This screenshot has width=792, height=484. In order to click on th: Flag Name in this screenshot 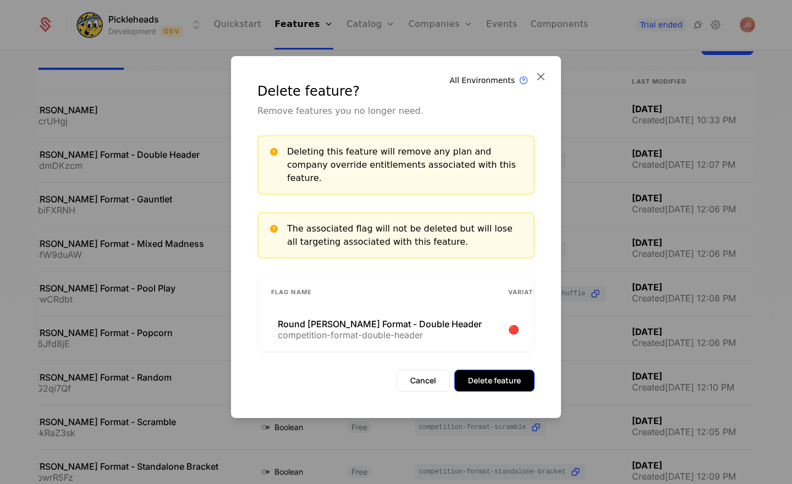, I will do `click(376, 293)`.